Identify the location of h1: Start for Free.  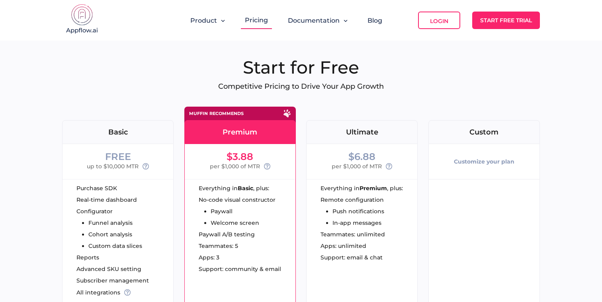
(301, 67).